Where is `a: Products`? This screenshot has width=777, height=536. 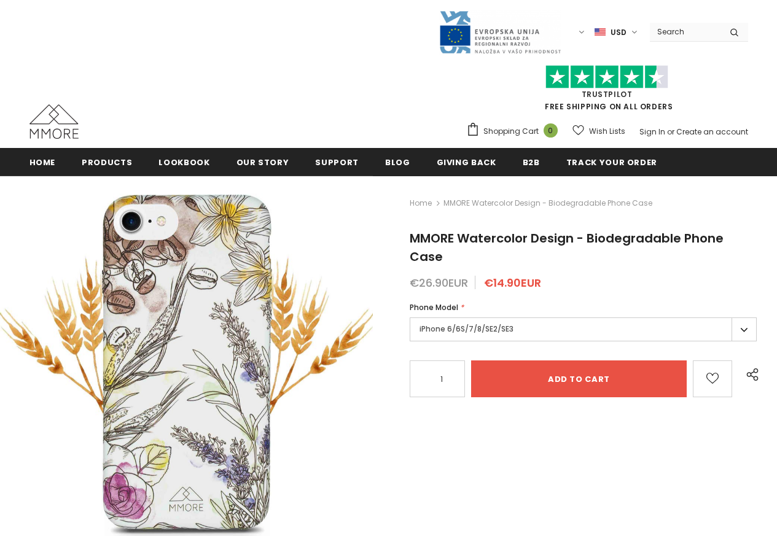 a: Products is located at coordinates (107, 161).